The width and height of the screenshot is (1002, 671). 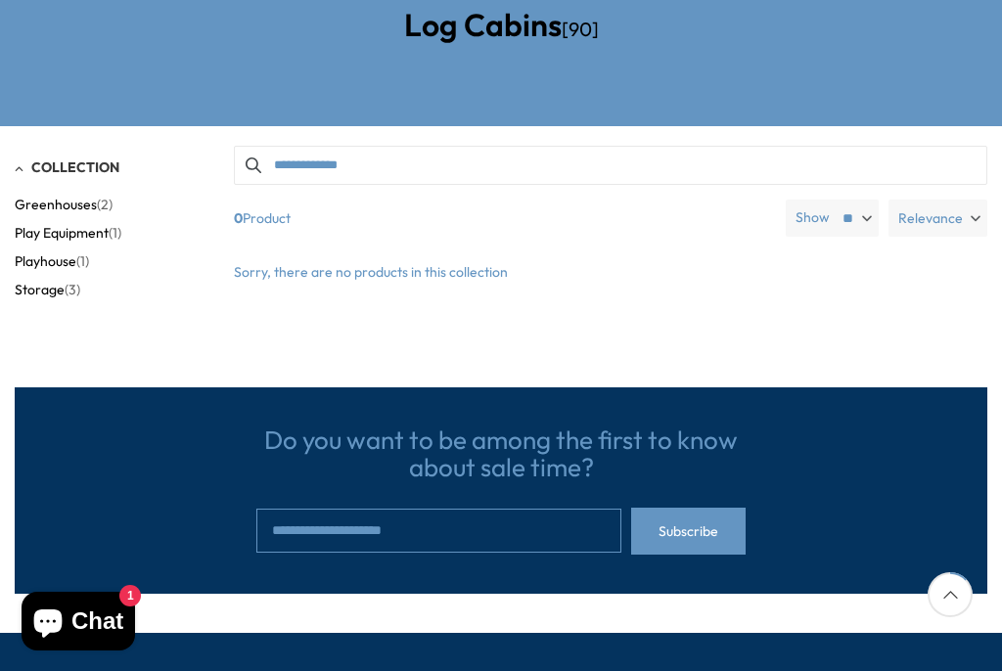 What do you see at coordinates (62, 233) in the screenshot?
I see `span: Play Equipment` at bounding box center [62, 233].